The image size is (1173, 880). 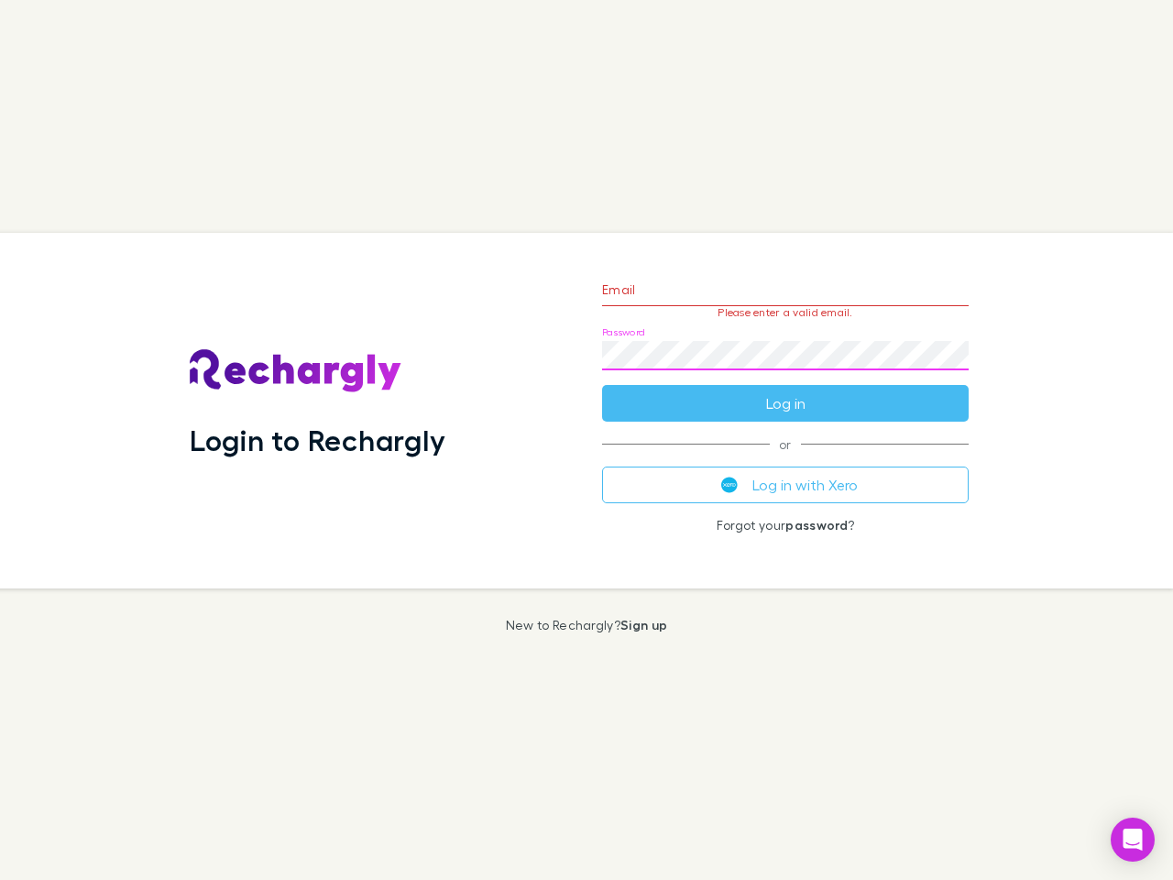 What do you see at coordinates (317, 440) in the screenshot?
I see `h1: Login to Rechargly` at bounding box center [317, 440].